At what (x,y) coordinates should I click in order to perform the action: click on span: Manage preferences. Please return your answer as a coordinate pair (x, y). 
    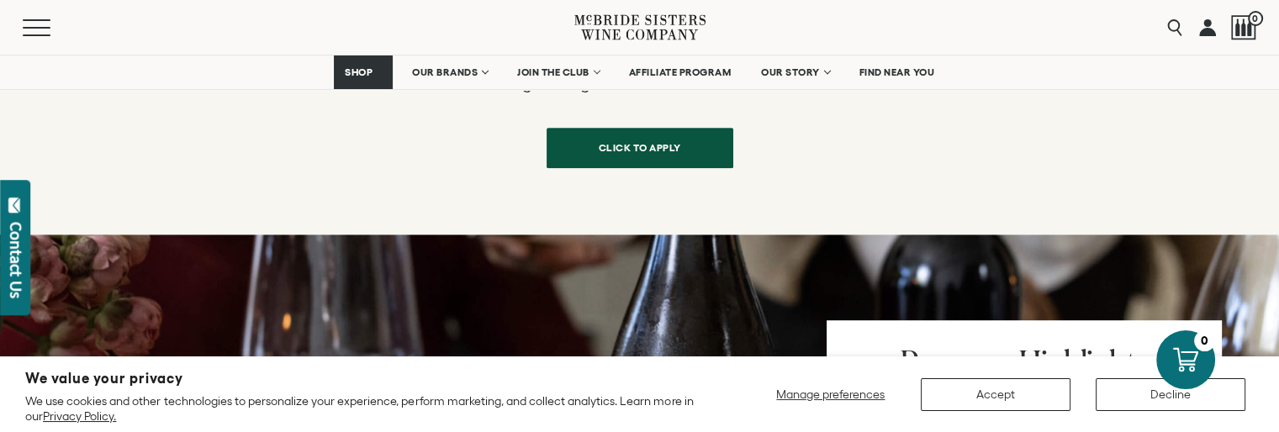
    Looking at the image, I should click on (830, 394).